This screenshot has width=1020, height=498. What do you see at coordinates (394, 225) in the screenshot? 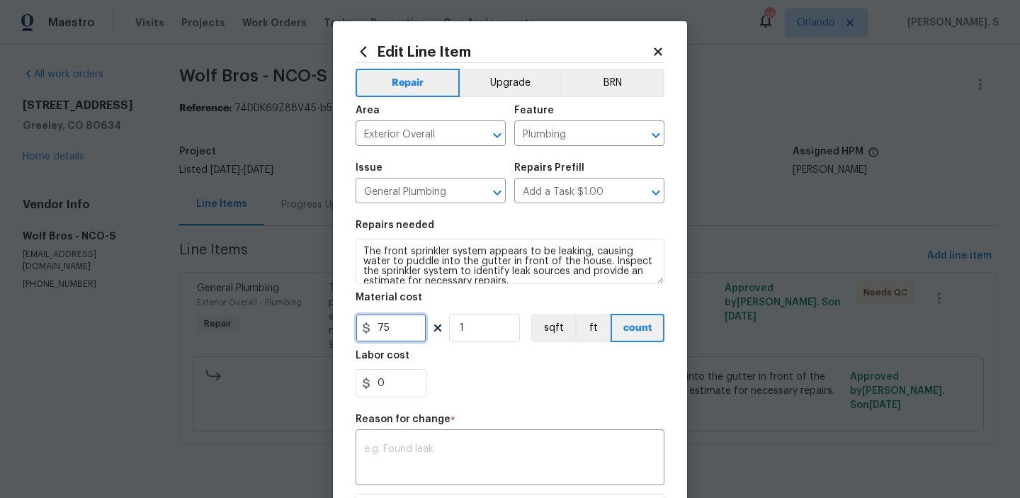
I see `h5: Repairs needed` at bounding box center [394, 225].